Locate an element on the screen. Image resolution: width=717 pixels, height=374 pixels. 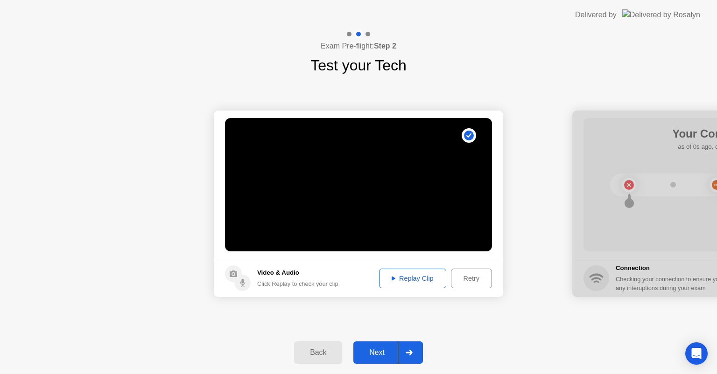
h1: Test your Tech is located at coordinates (359, 65).